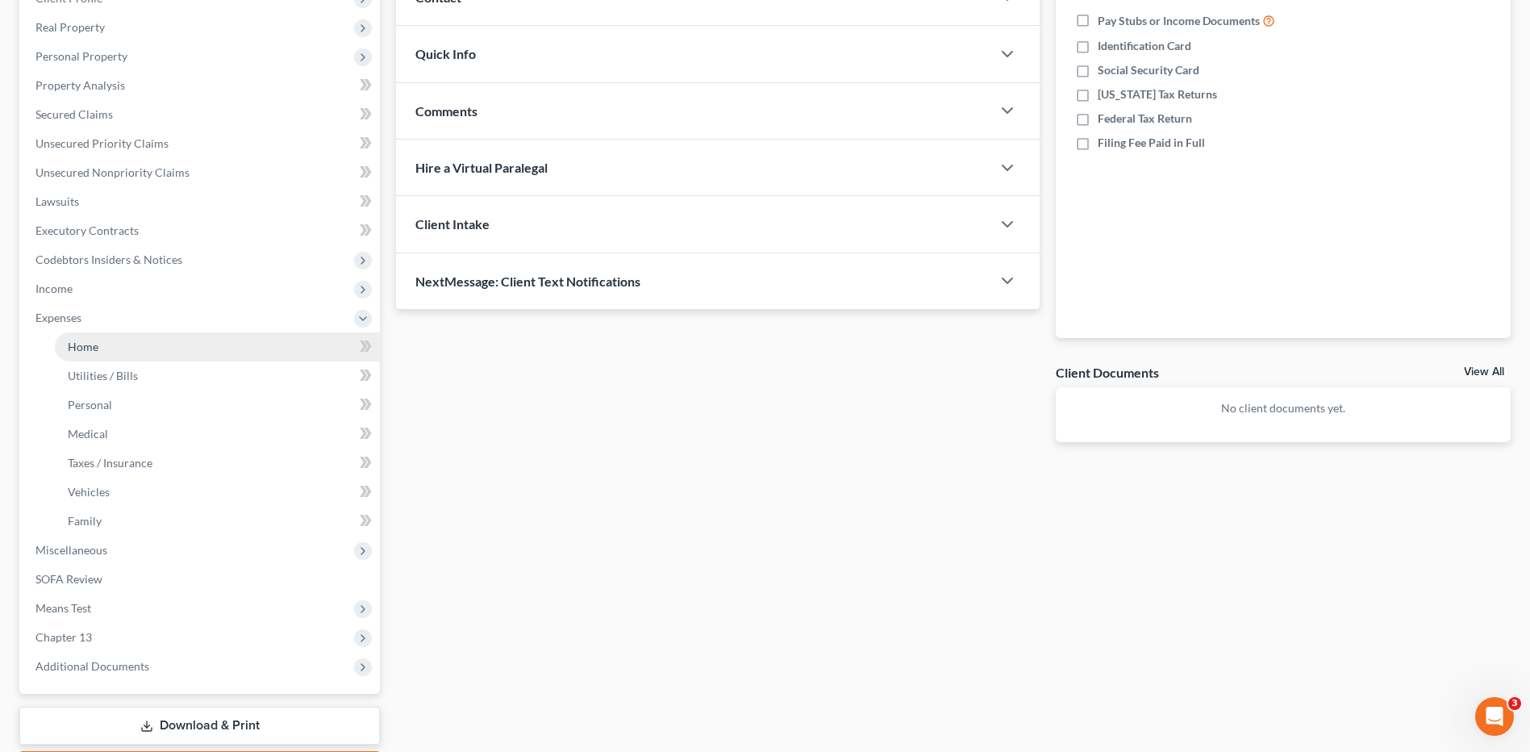 The image size is (1530, 752). I want to click on span: Miscellaneous, so click(71, 549).